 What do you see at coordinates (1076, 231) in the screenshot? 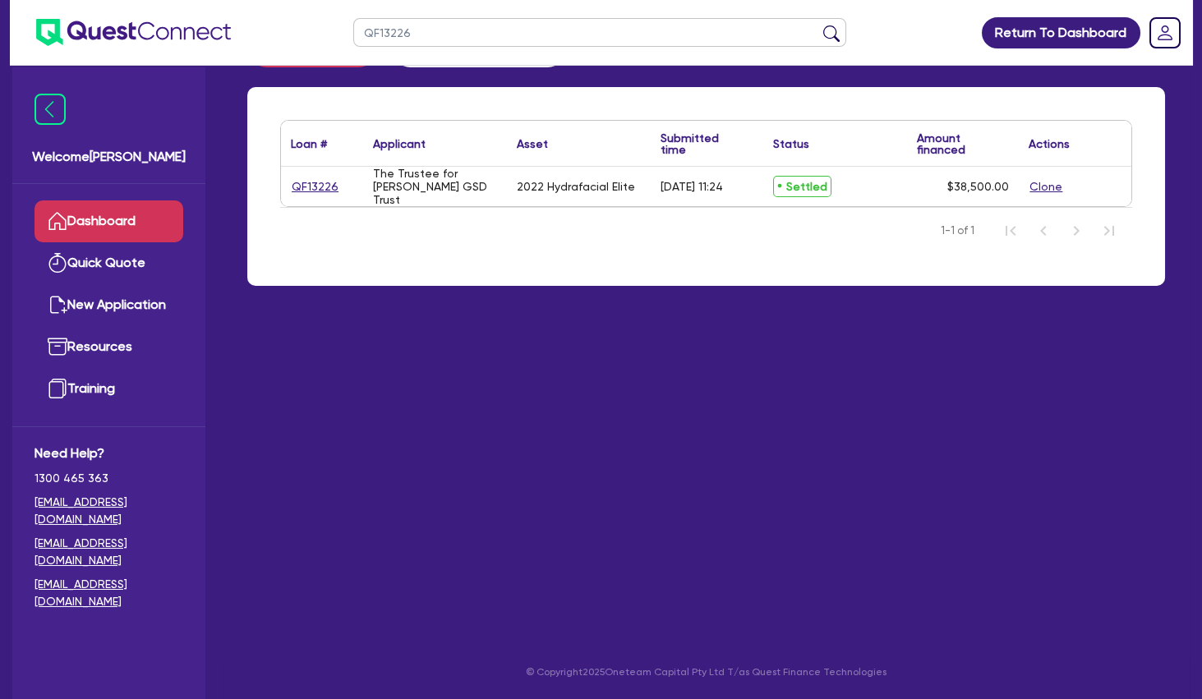
I see `button: Next Page` at bounding box center [1076, 231].